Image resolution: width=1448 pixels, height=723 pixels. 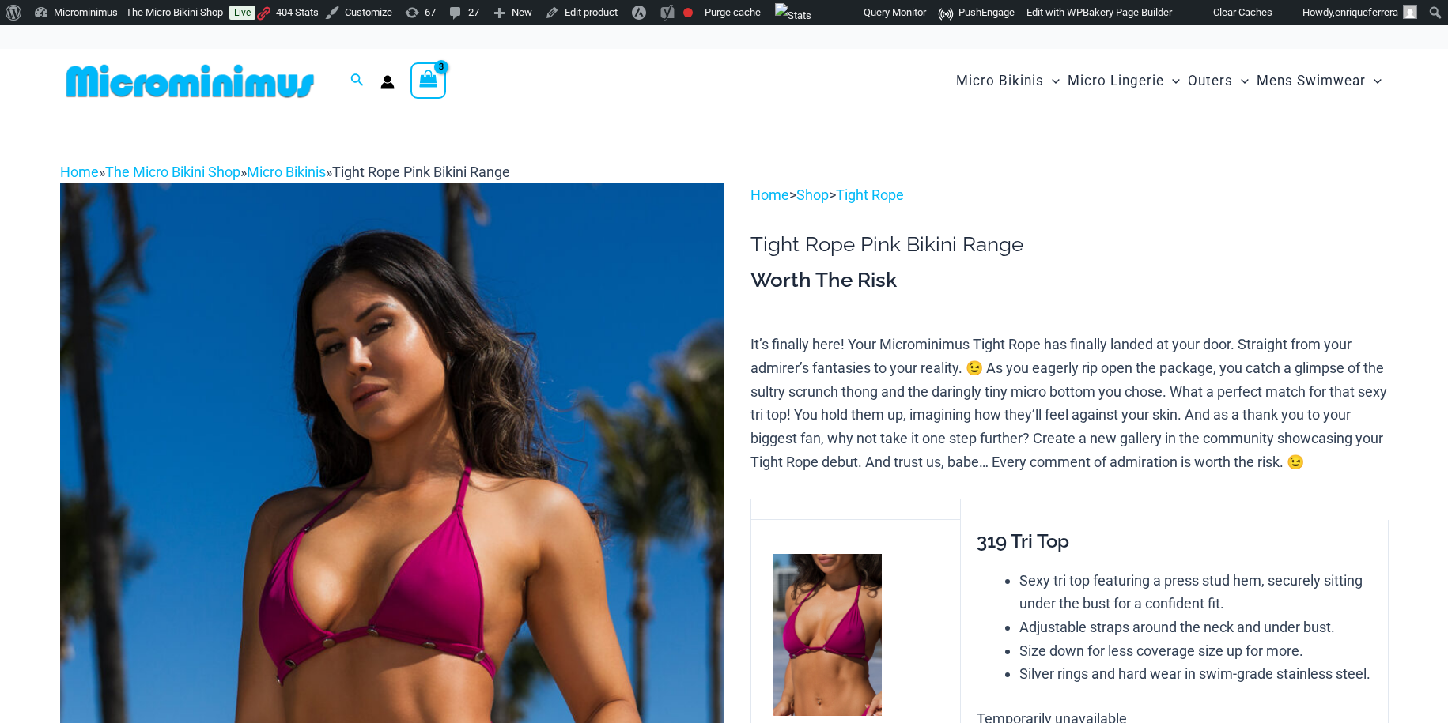 I want to click on a: Micro BikinisMenu ToggleMenu Toggle, so click(x=1007, y=81).